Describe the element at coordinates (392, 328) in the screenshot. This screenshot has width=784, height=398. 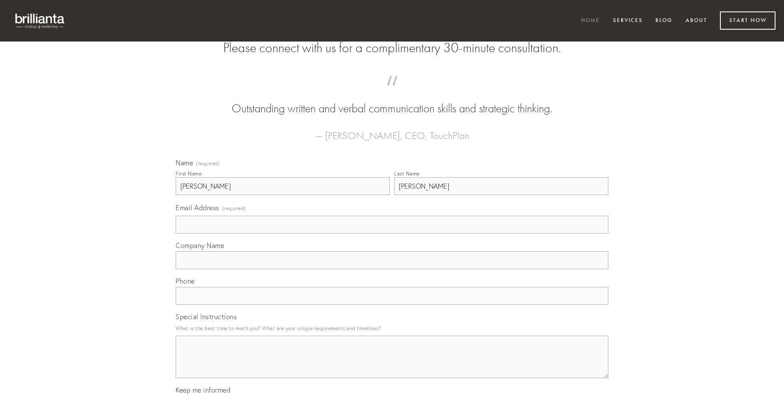
I see `p: What is the best time to reach you? What are your unique requirements and timelines?` at that location.